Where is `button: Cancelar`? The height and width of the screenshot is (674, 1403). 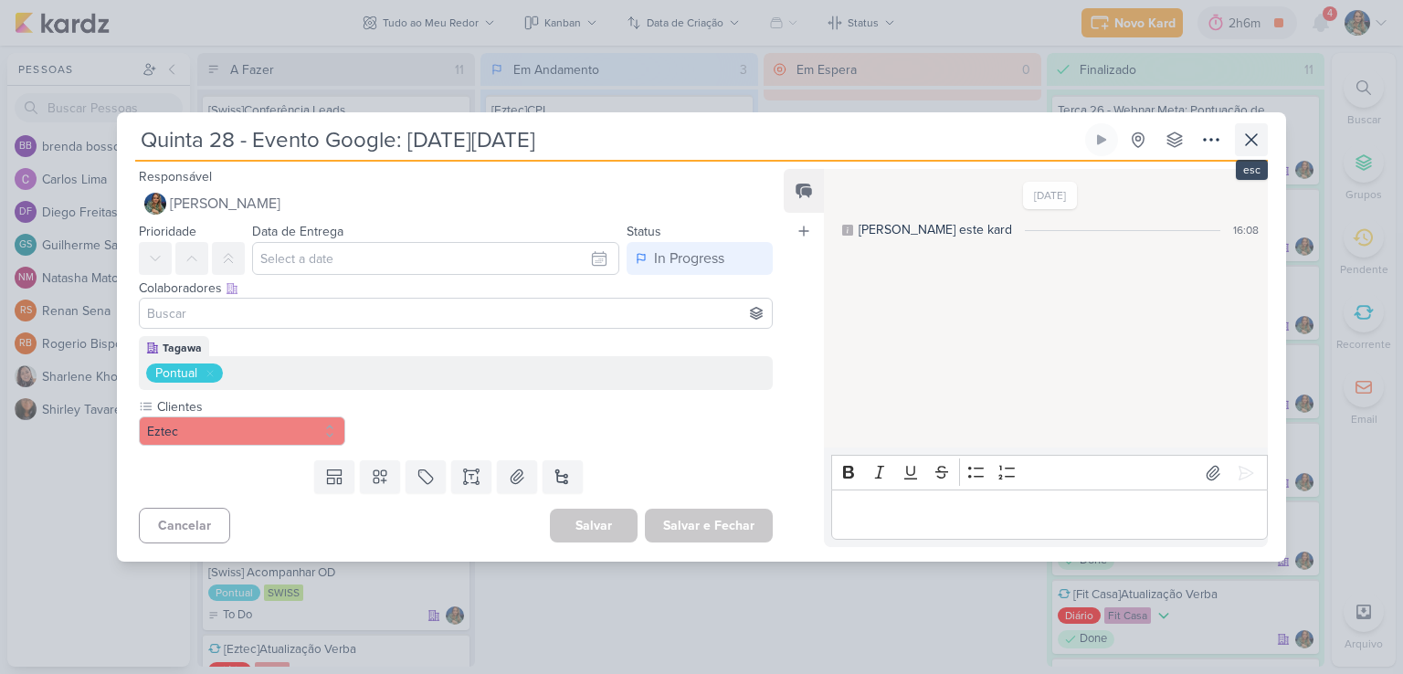
button: Cancelar is located at coordinates (185, 525).